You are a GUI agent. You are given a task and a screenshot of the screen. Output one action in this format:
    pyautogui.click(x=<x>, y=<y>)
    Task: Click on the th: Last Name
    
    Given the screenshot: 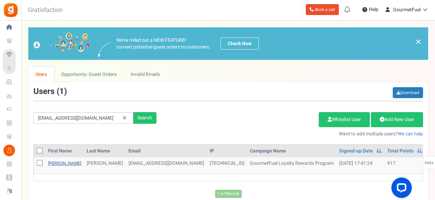 What is the action you would take?
    pyautogui.click(x=105, y=151)
    